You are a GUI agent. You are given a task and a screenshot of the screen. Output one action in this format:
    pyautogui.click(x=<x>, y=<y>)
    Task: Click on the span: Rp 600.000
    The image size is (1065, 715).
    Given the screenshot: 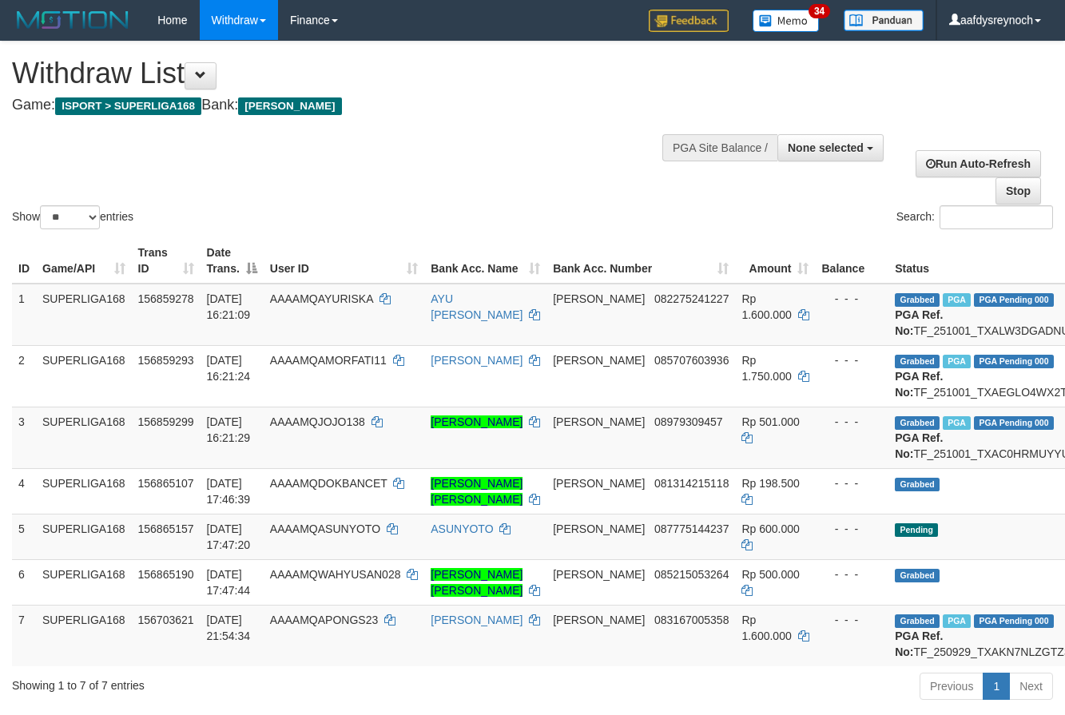 What is the action you would take?
    pyautogui.click(x=770, y=529)
    